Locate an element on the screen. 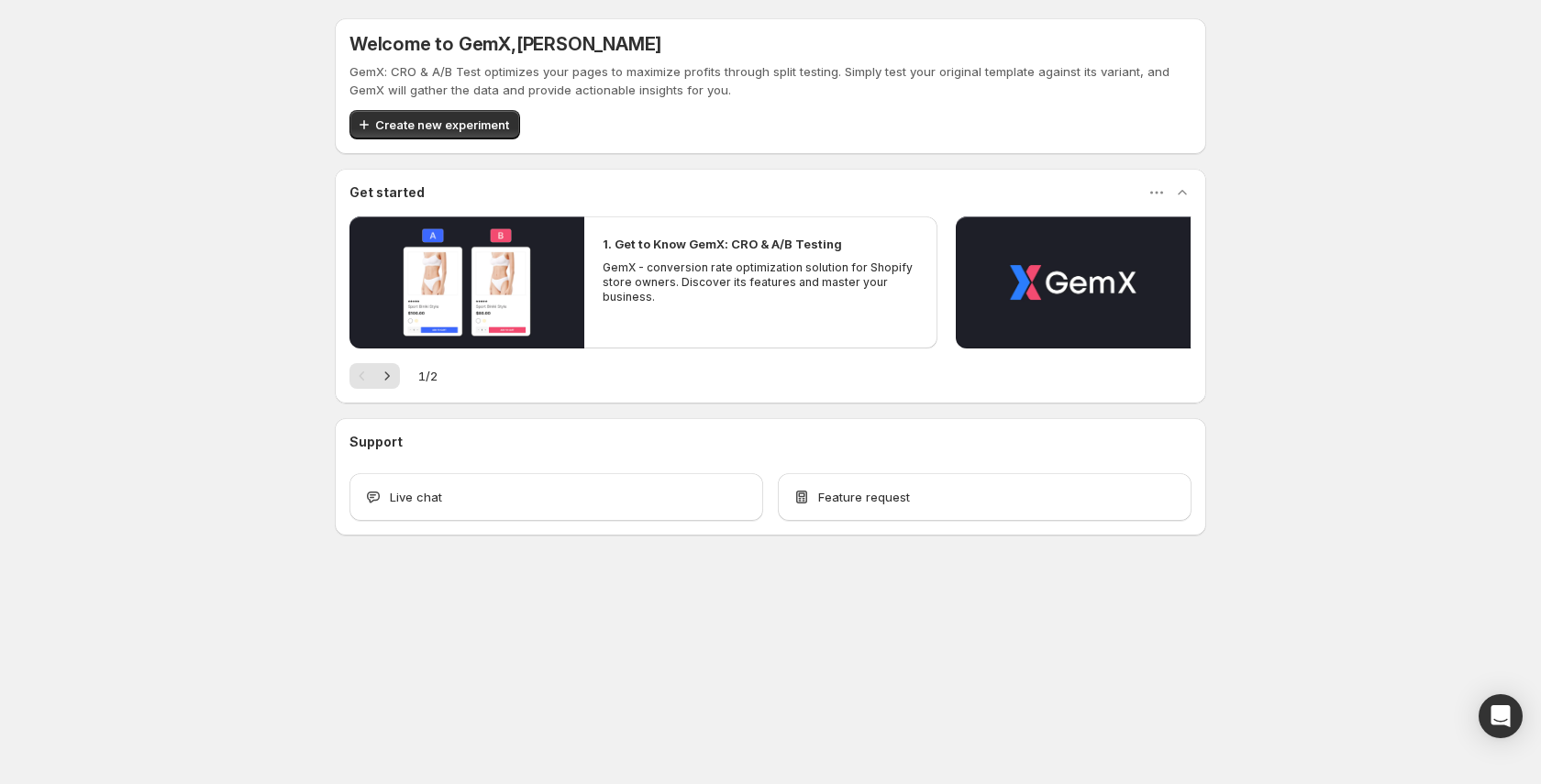 Image resolution: width=1541 pixels, height=784 pixels. span: Live chat is located at coordinates (416, 497).